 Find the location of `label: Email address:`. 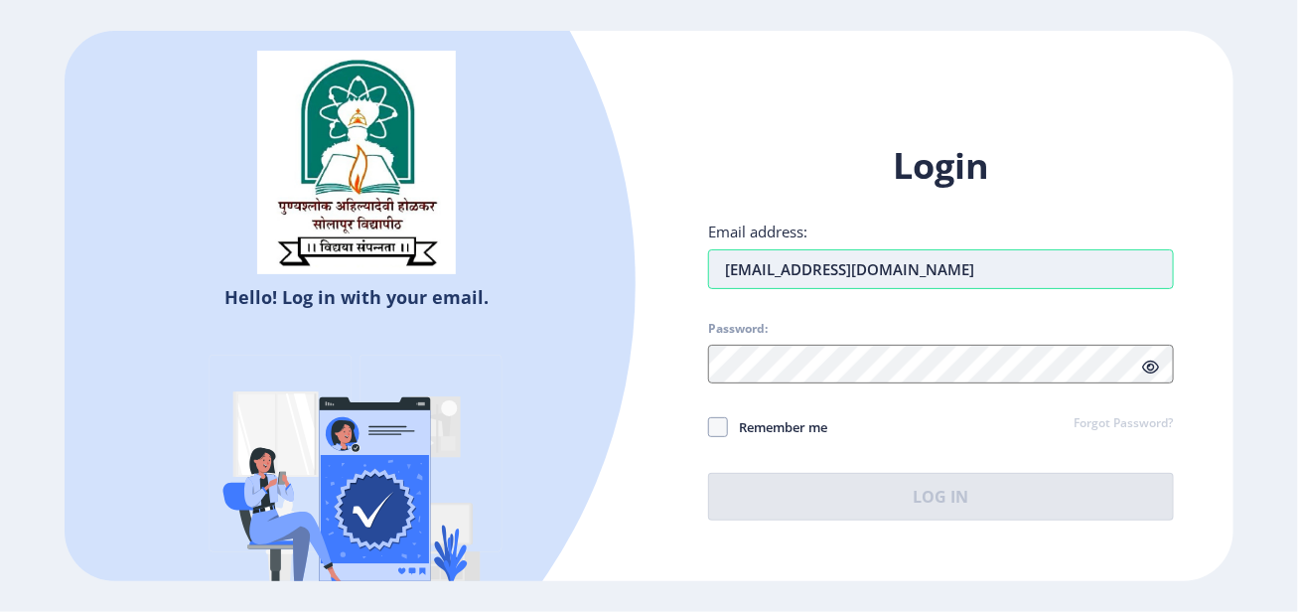

label: Email address: is located at coordinates (758, 231).